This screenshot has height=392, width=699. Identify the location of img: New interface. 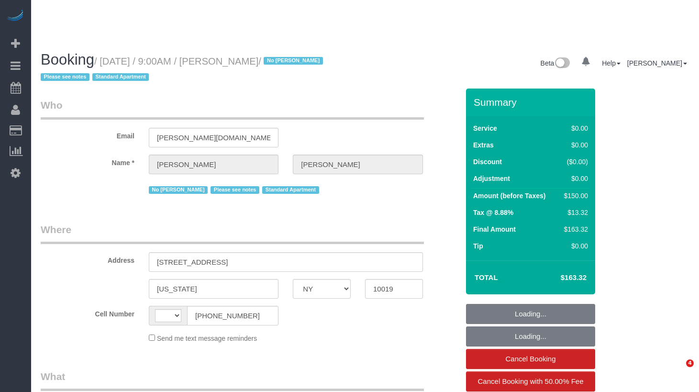
(562, 64).